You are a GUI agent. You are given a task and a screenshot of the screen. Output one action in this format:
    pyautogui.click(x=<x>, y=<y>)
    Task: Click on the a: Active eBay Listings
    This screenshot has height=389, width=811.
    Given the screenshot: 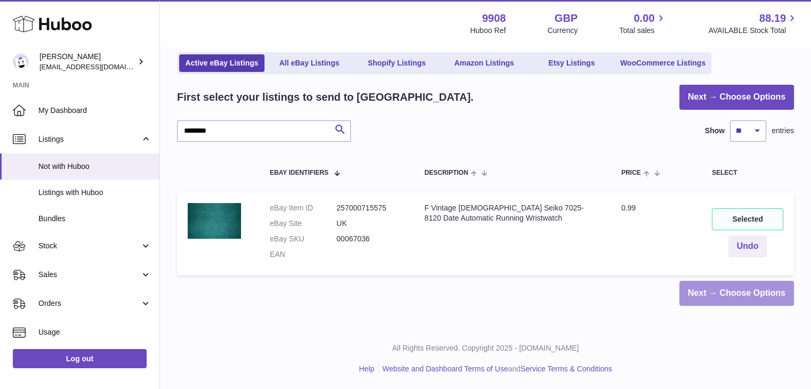 What is the action you would take?
    pyautogui.click(x=222, y=63)
    